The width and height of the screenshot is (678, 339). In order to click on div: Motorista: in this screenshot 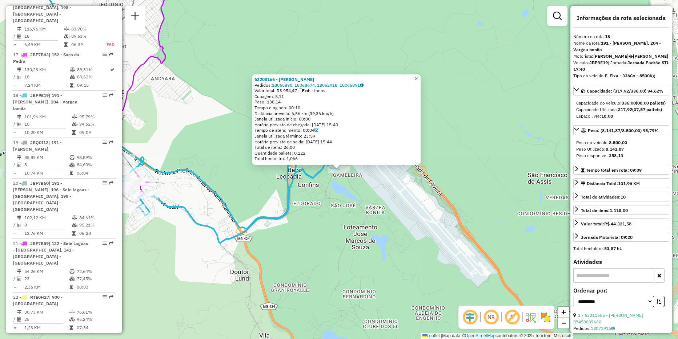, I will do `click(621, 56)`.